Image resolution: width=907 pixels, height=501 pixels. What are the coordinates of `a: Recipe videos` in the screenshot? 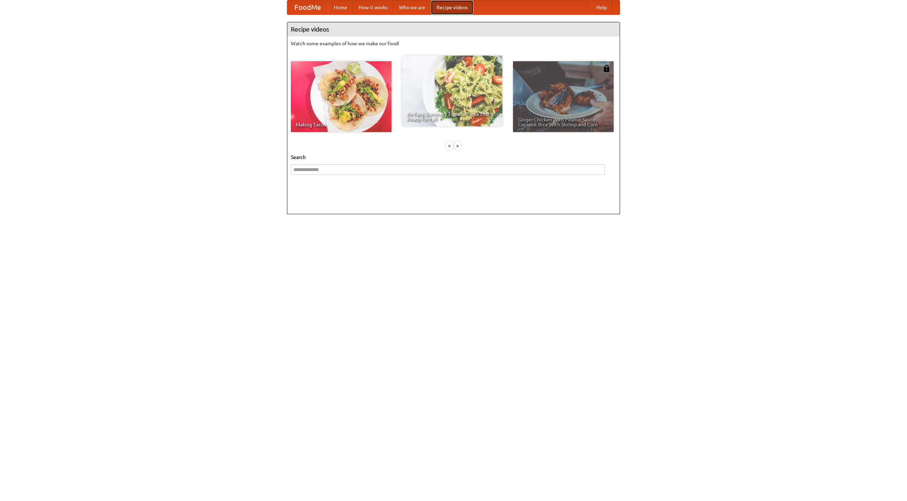 It's located at (452, 7).